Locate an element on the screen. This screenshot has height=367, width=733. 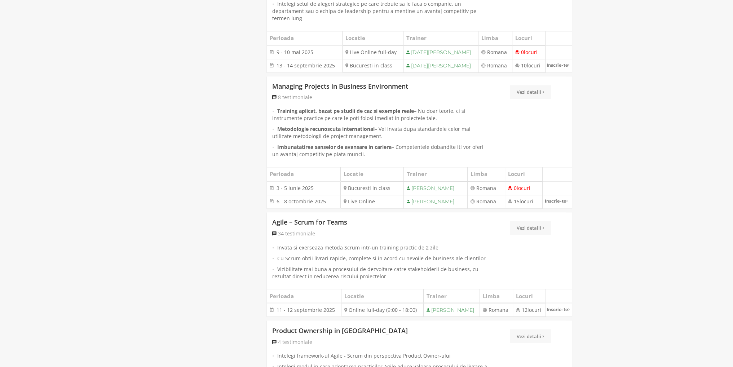
a: 8 testimoniale is located at coordinates (292, 97).